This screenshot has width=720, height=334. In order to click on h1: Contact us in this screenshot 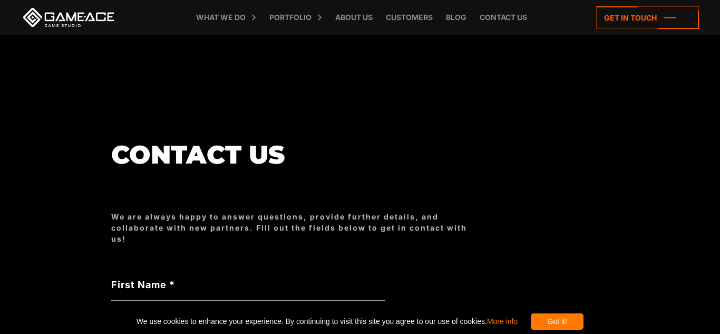, I will do `click(296, 155)`.